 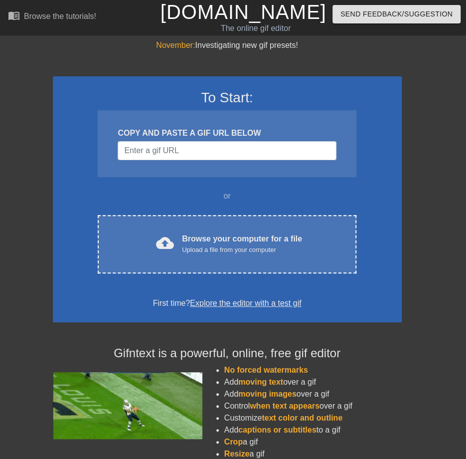 What do you see at coordinates (14, 15) in the screenshot?
I see `span: menu_book` at bounding box center [14, 15].